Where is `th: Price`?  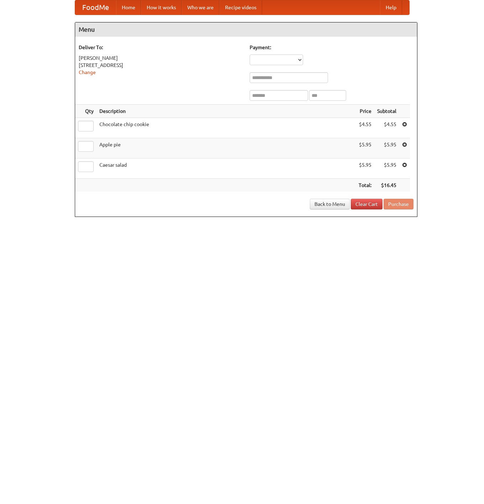
th: Price is located at coordinates (365, 111).